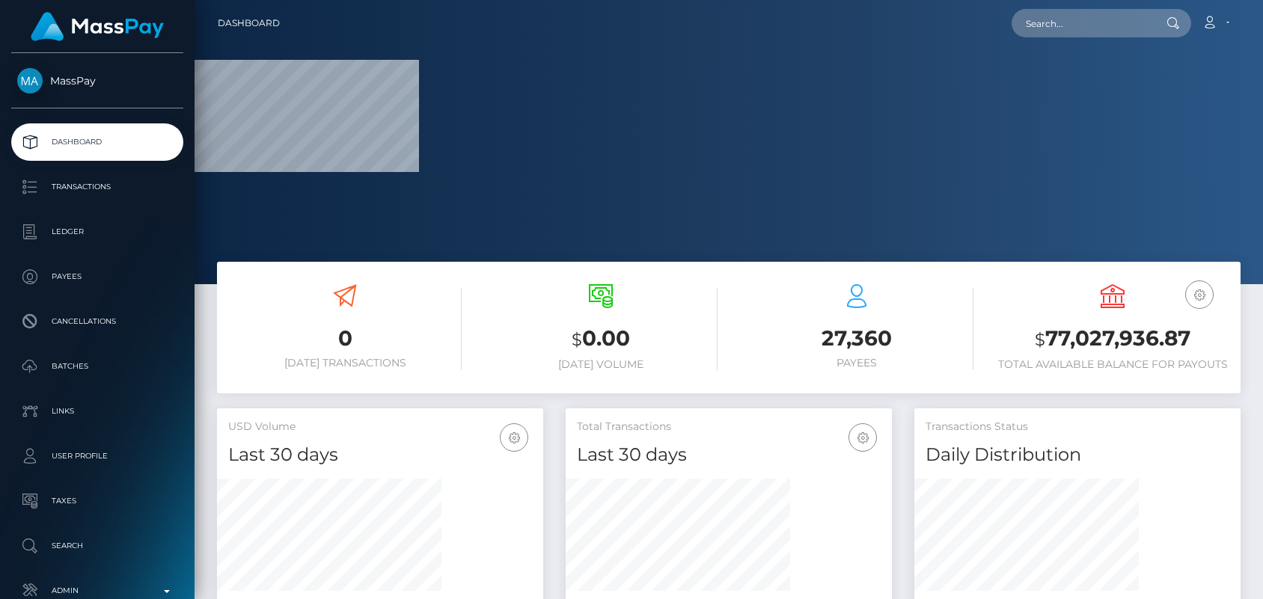 The height and width of the screenshot is (599, 1263). I want to click on img: MassPay, so click(30, 81).